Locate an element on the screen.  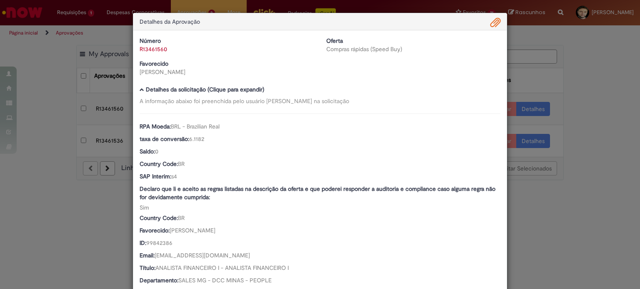
b: Declaro que li e aceito as regras listadas na descrição da oferta e que poderei responder a audit... is located at coordinates (317, 193).